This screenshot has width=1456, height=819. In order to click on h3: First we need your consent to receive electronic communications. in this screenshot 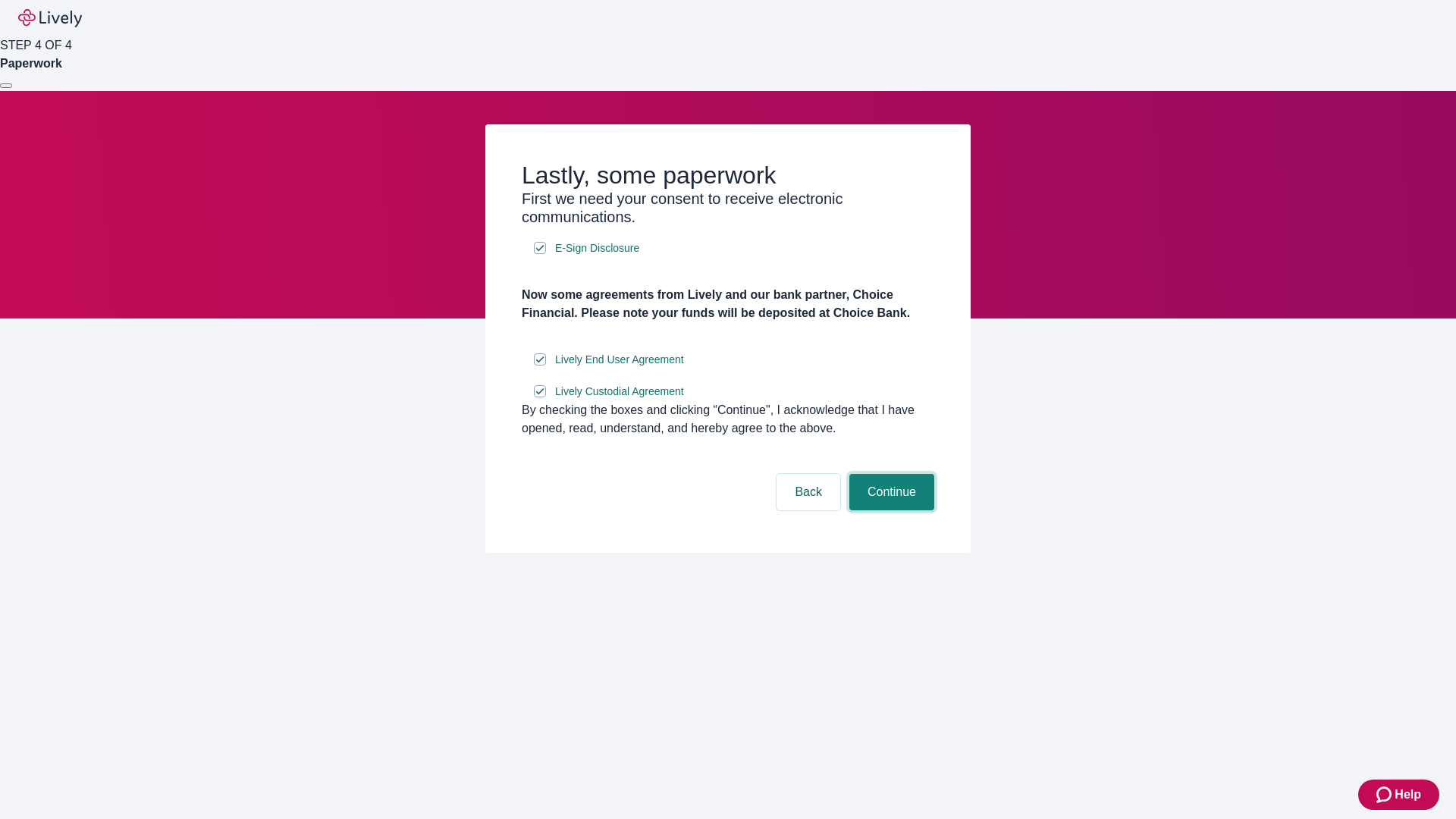, I will do `click(728, 208)`.